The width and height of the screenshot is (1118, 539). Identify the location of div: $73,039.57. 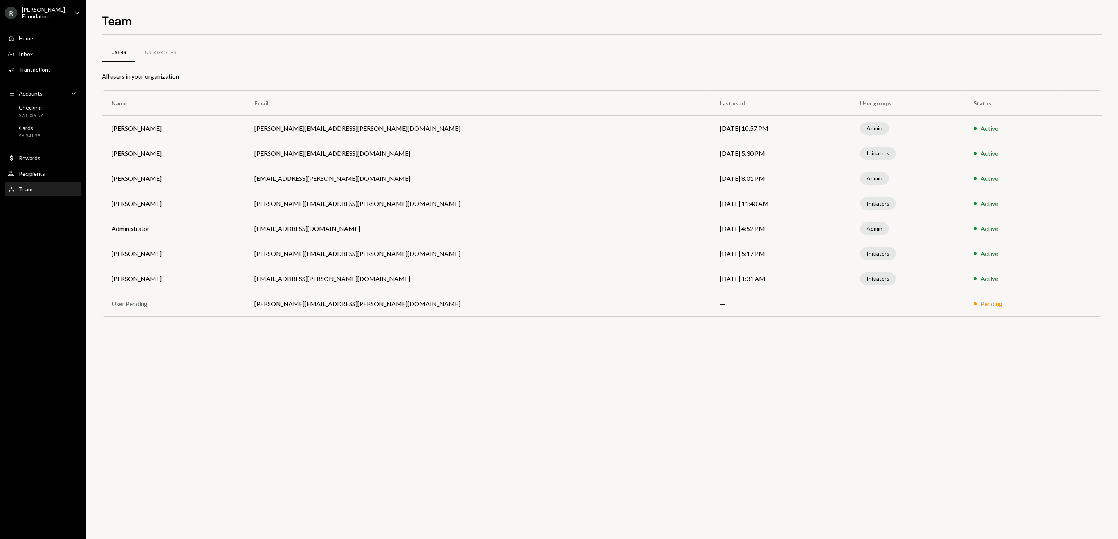
(31, 115).